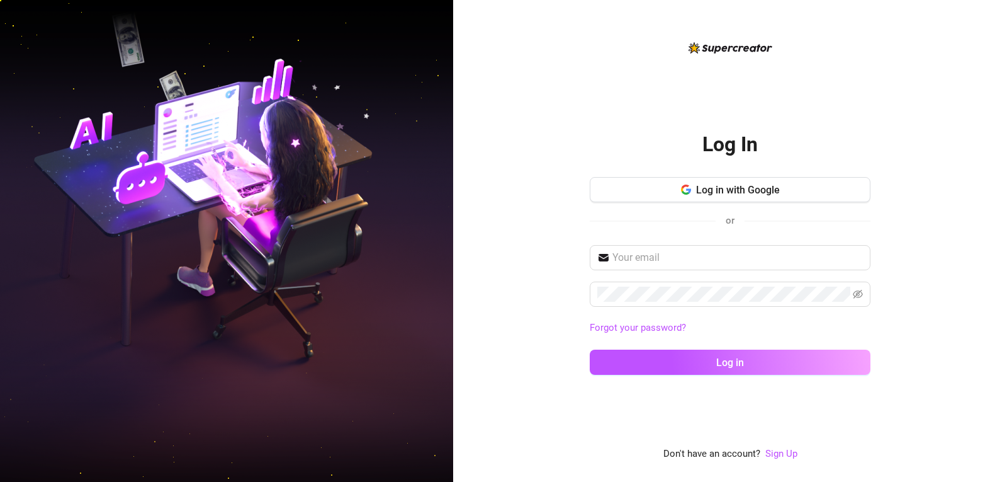 The image size is (1007, 482). Describe the element at coordinates (730, 220) in the screenshot. I see `span: or` at that location.